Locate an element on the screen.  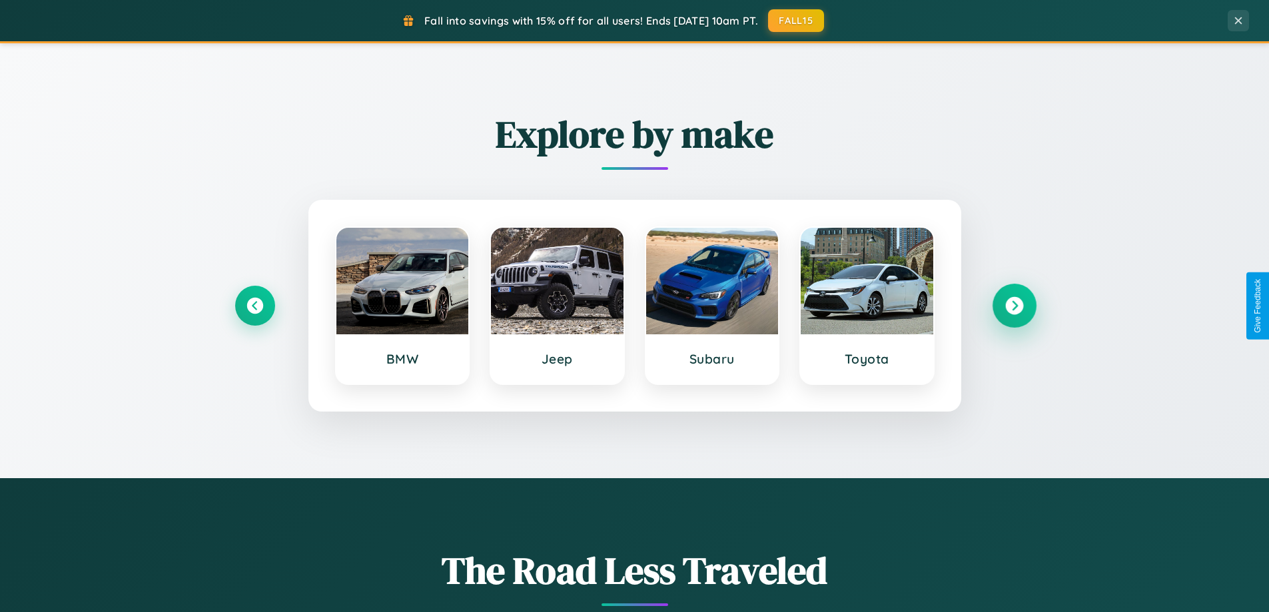
h3: Subaru is located at coordinates (712, 359).